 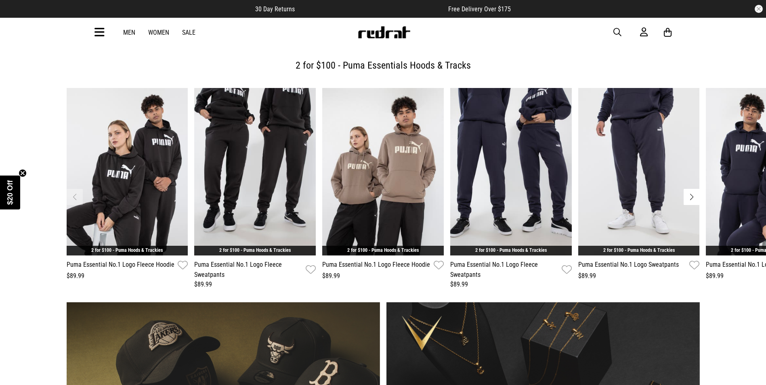 What do you see at coordinates (479, 9) in the screenshot?
I see `span: Free Delivery Over $175` at bounding box center [479, 9].